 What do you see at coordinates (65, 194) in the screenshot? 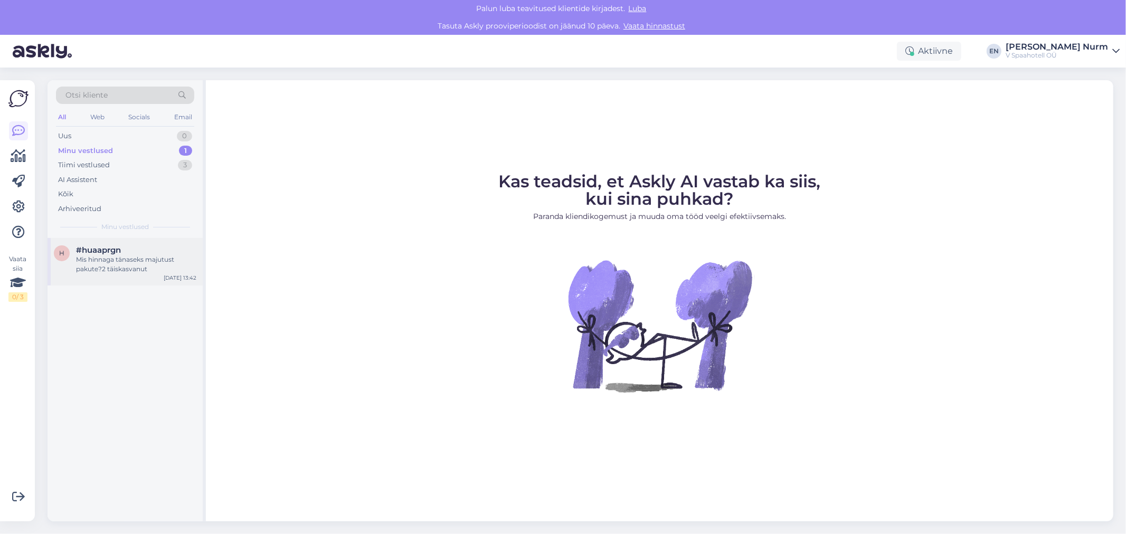
I see `div: Kõik` at bounding box center [65, 194].